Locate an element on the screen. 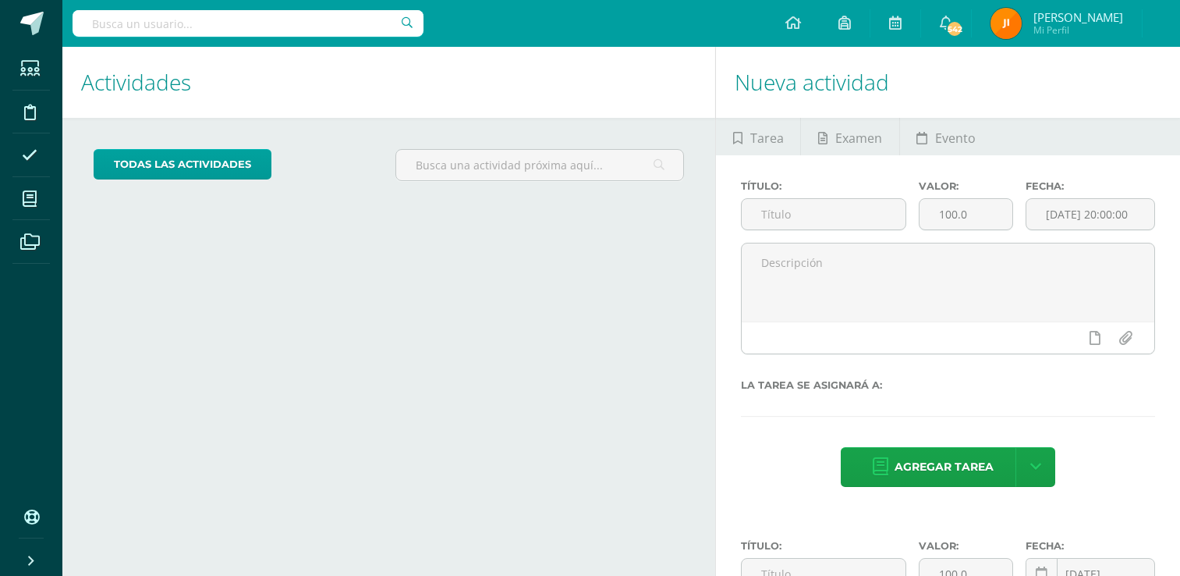 The image size is (1180, 576). span: Mi Perfil is located at coordinates (1078, 30).